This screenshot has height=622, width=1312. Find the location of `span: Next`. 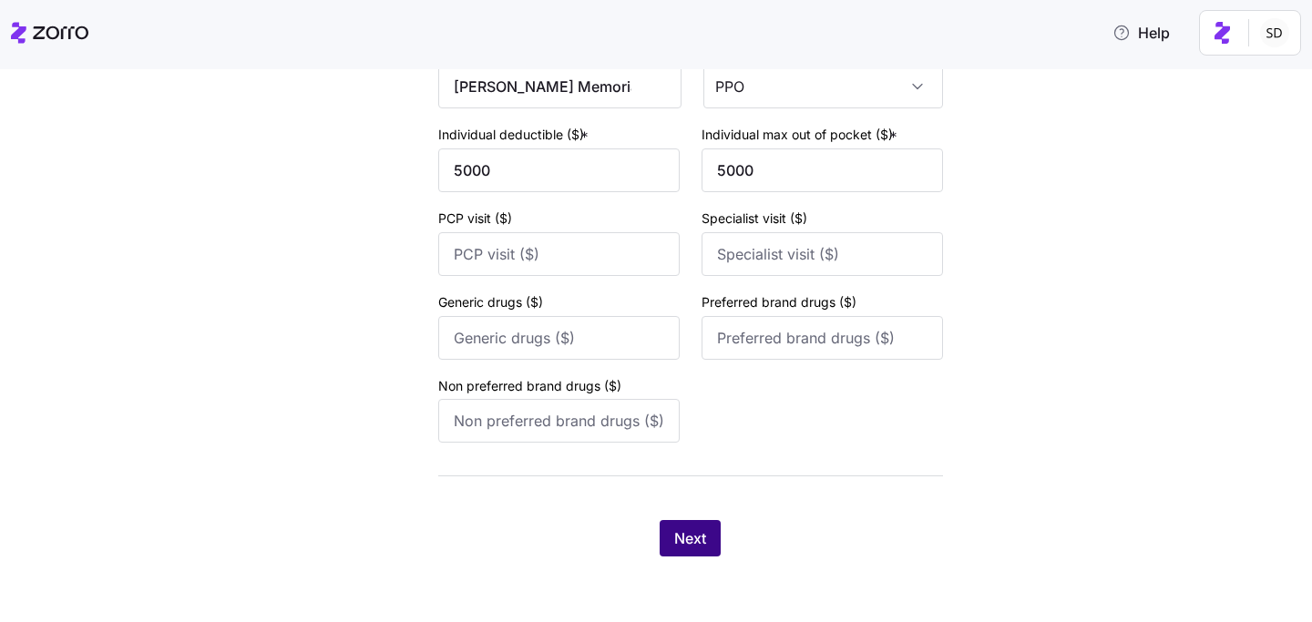

span: Next is located at coordinates (689, 538).